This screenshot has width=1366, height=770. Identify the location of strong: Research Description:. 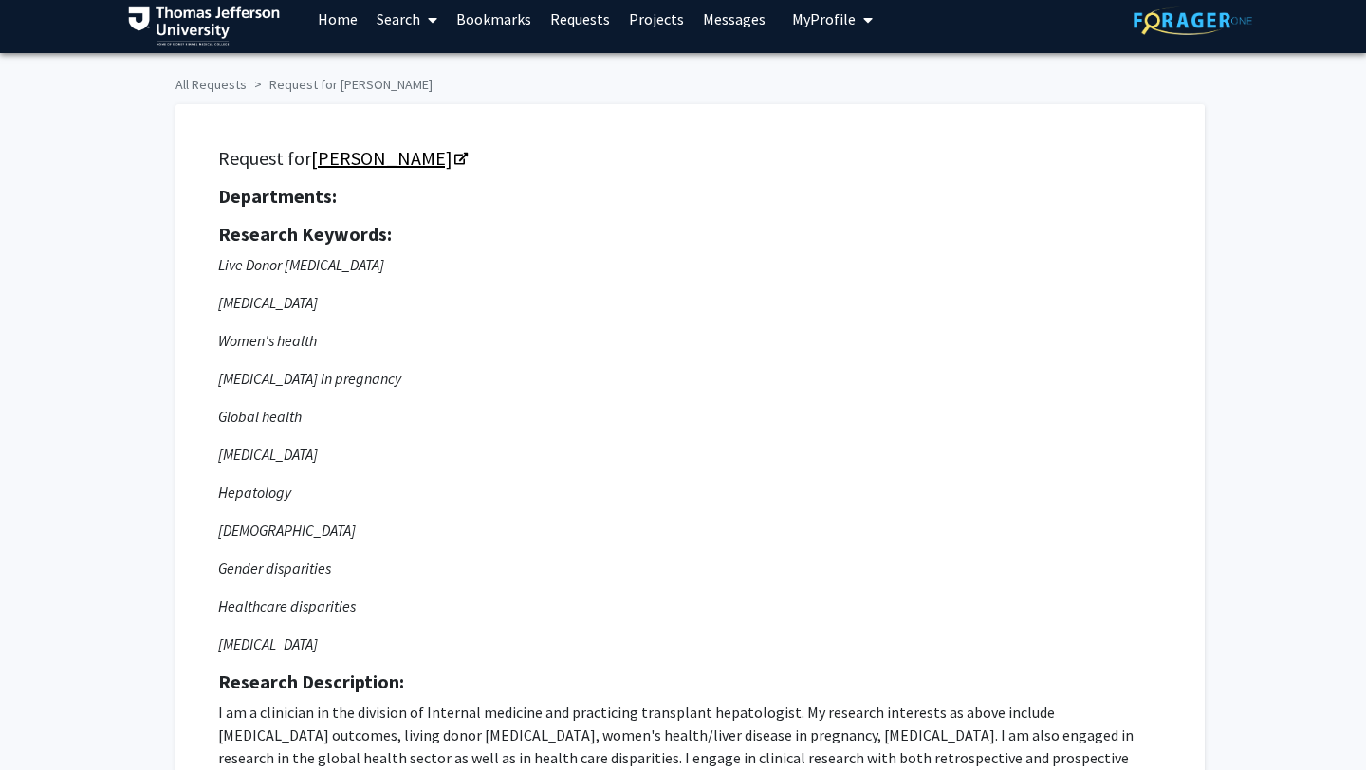
(311, 681).